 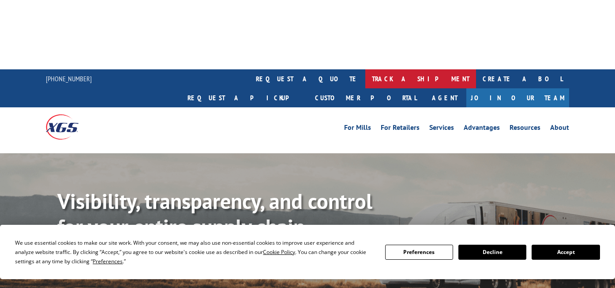 I want to click on button: Preferences, so click(x=419, y=252).